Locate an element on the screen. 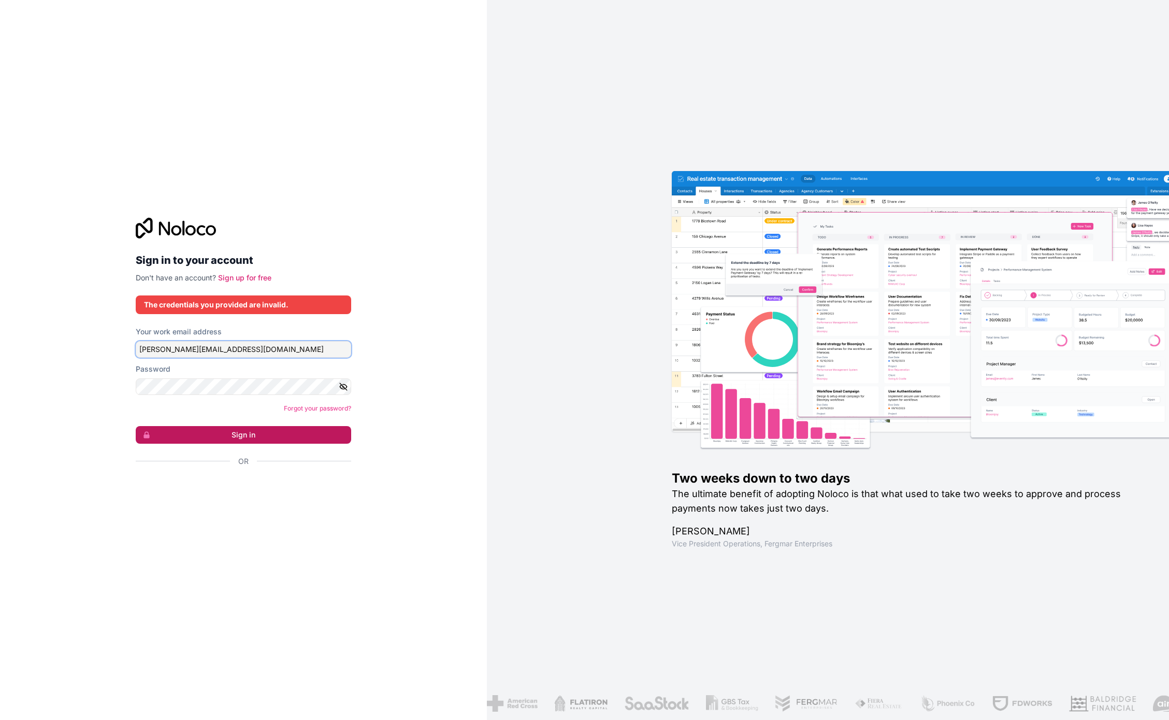  img: /assets/fiera-fwj2N5v4.png is located at coordinates (794, 703).